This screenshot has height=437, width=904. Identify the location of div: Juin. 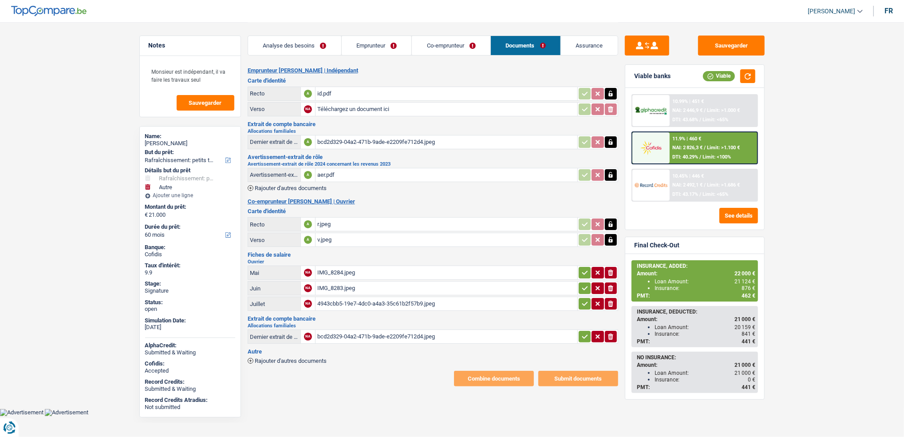
(274, 288).